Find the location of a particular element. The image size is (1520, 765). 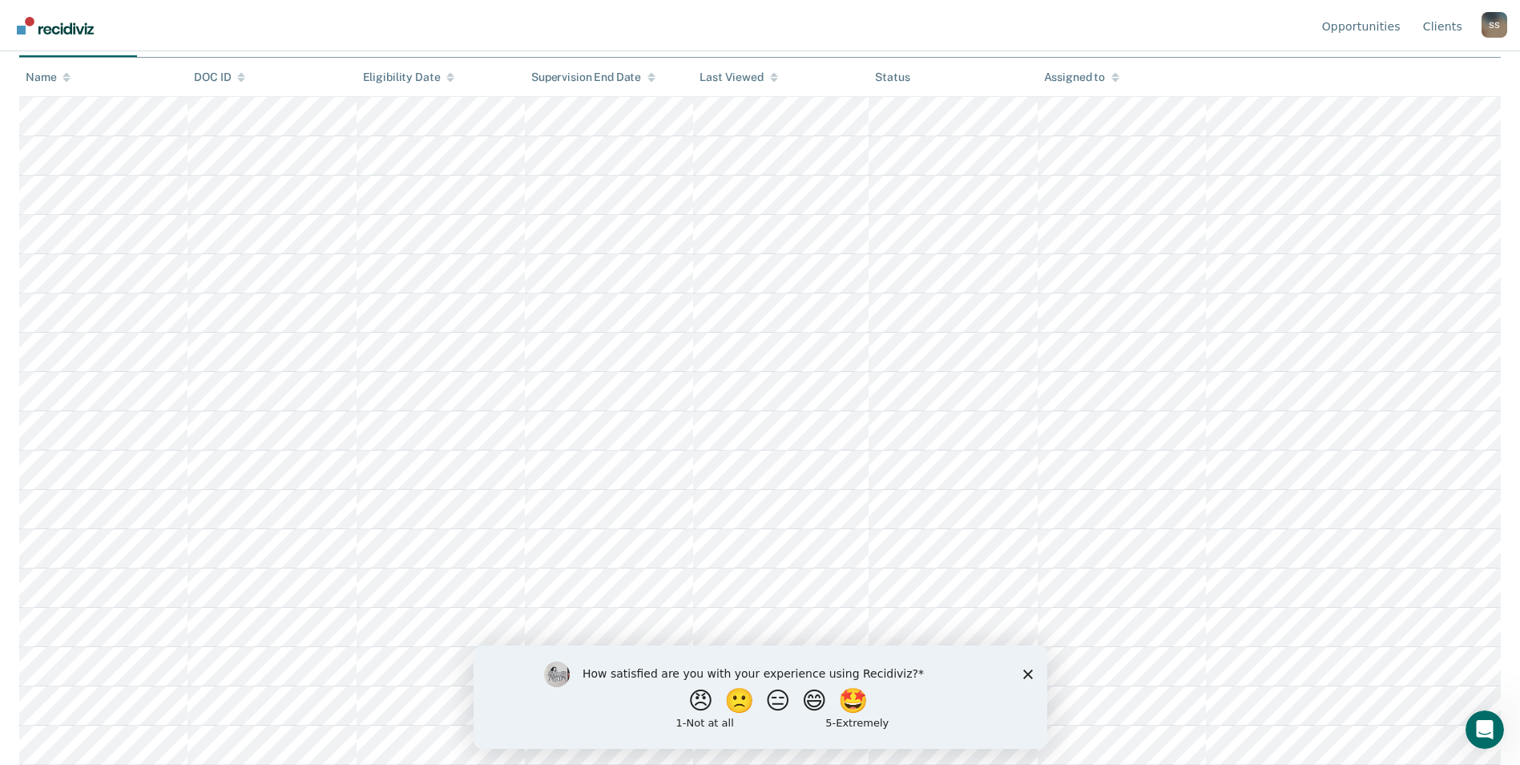

div: How satisfied are you with your experience using Recidiviz? is located at coordinates (294, 28).